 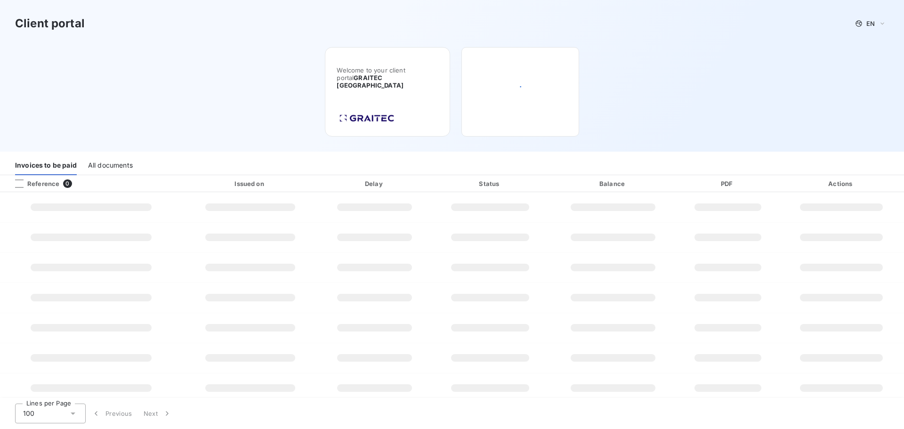 What do you see at coordinates (29, 414) in the screenshot?
I see `span: 100` at bounding box center [29, 414].